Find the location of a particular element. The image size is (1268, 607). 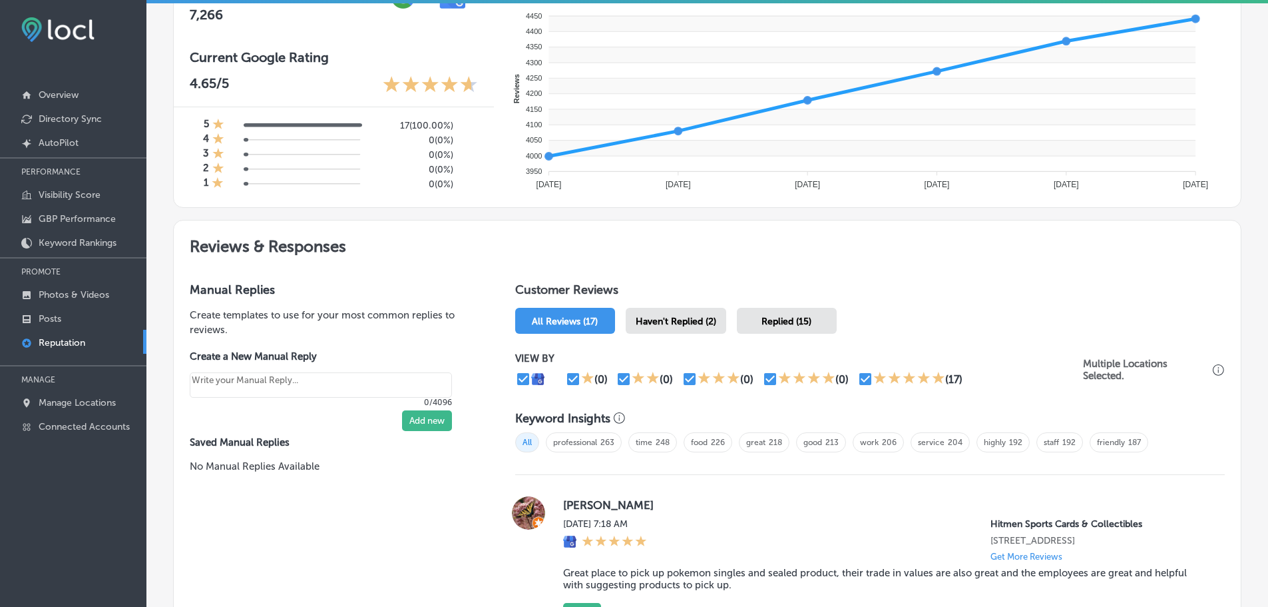

a: 226 is located at coordinates (718, 442).